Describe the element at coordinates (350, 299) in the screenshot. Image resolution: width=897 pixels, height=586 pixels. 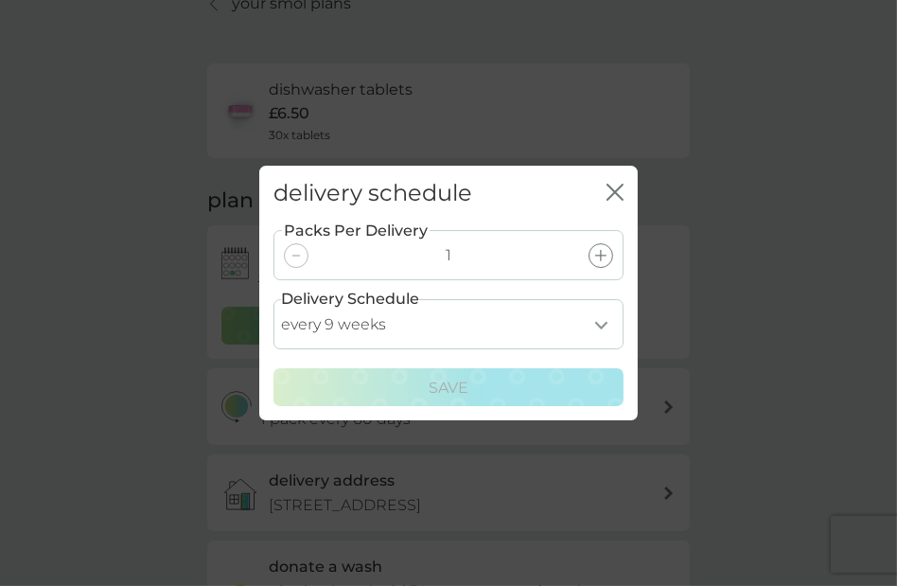
I see `label: Delivery Schedule` at that location.